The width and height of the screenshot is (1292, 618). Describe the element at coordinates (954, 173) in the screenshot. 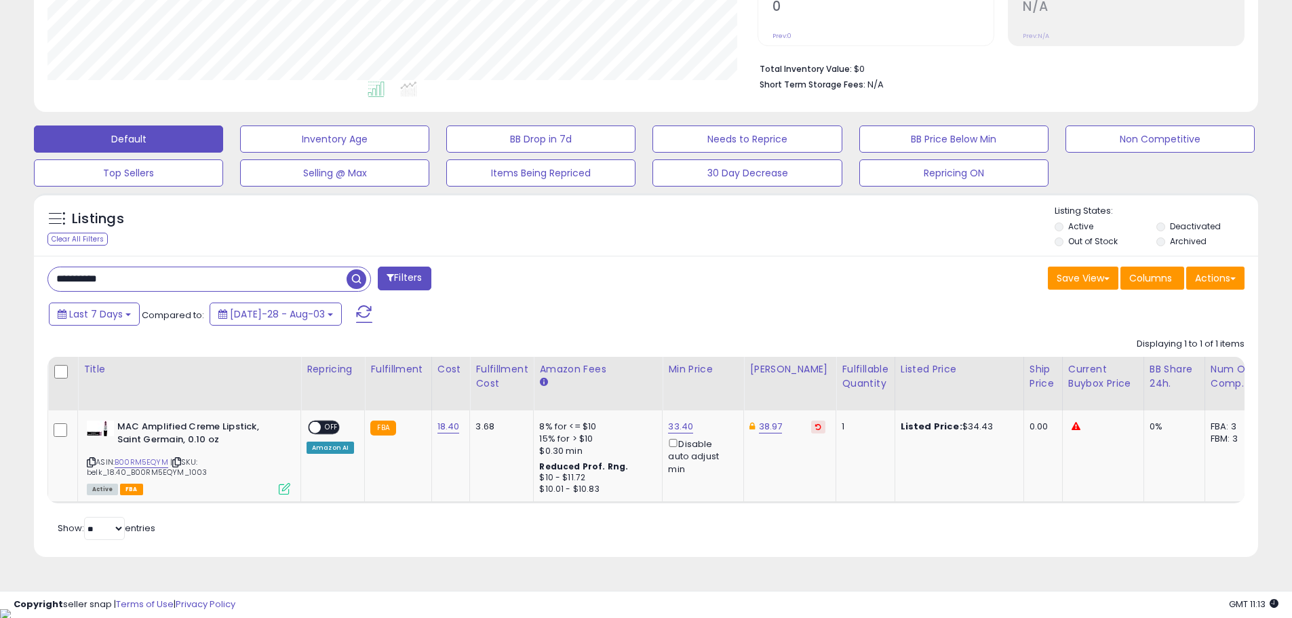

I see `button: Repricing ON` at that location.